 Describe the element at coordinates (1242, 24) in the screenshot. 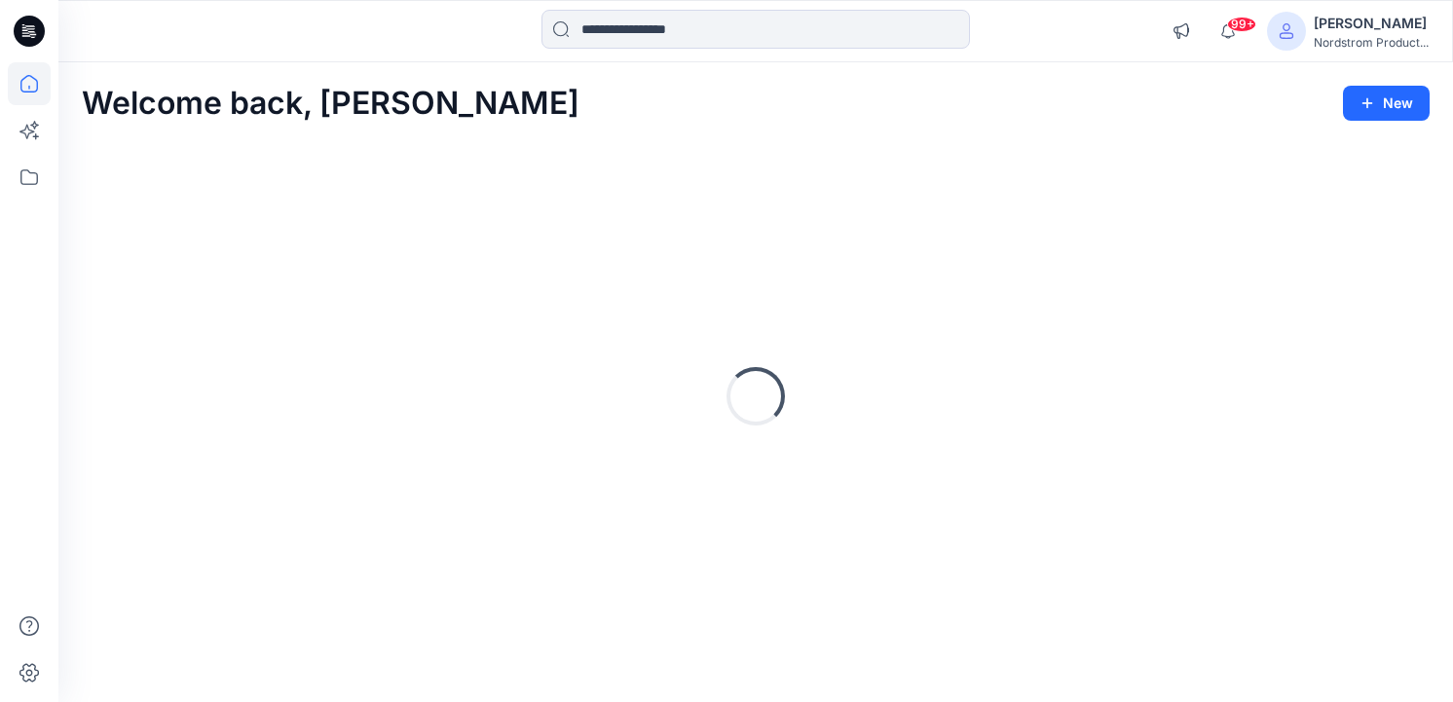

I see `span: 99+` at that location.